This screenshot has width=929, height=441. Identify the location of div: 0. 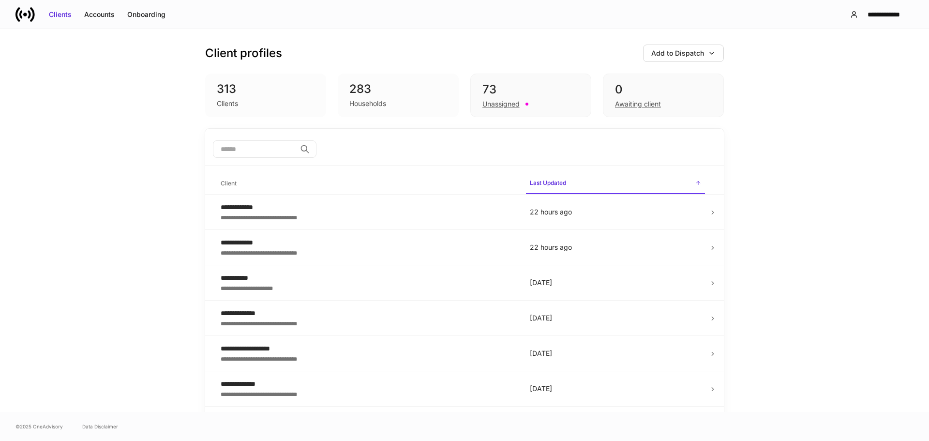
(664, 90).